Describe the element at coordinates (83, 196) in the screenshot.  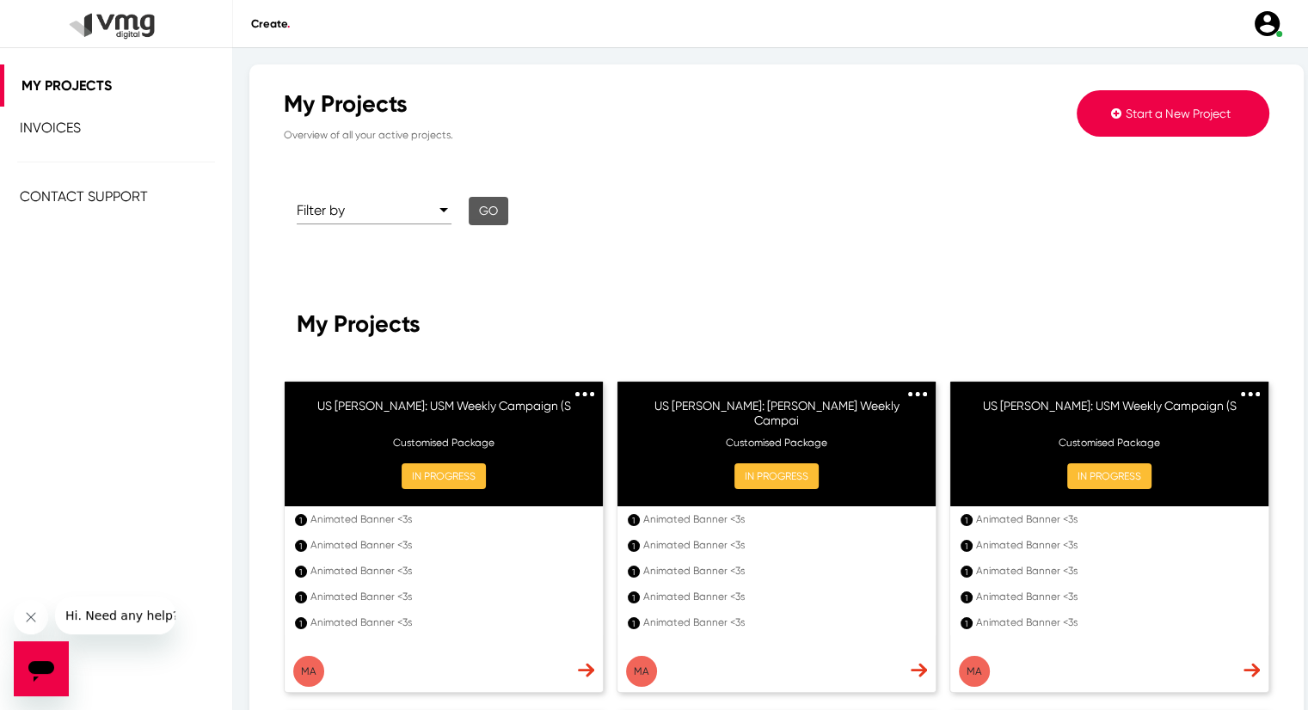
I see `span: Contact Support` at that location.